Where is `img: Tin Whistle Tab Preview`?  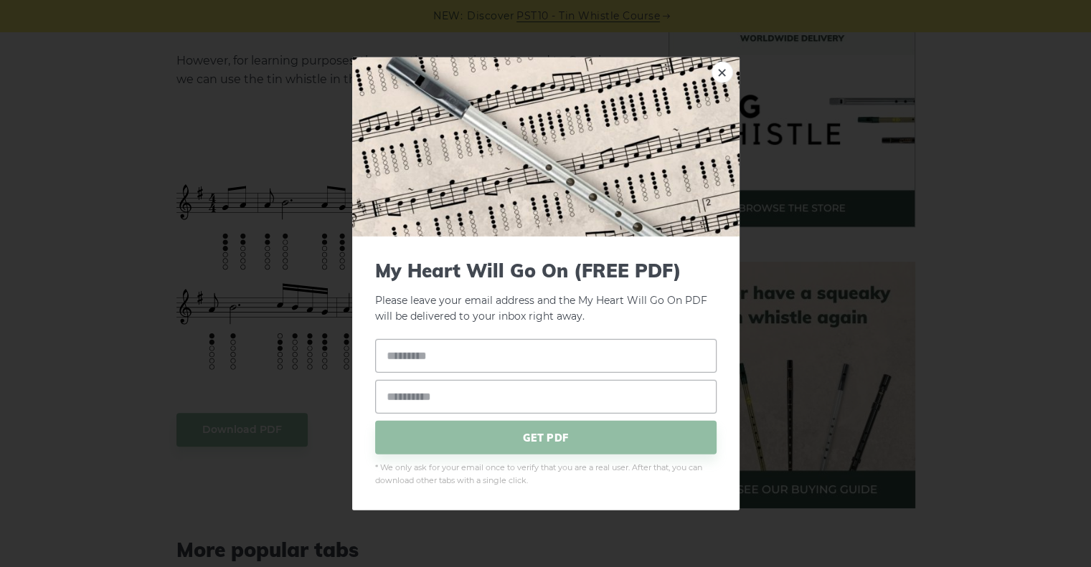 img: Tin Whistle Tab Preview is located at coordinates (546, 146).